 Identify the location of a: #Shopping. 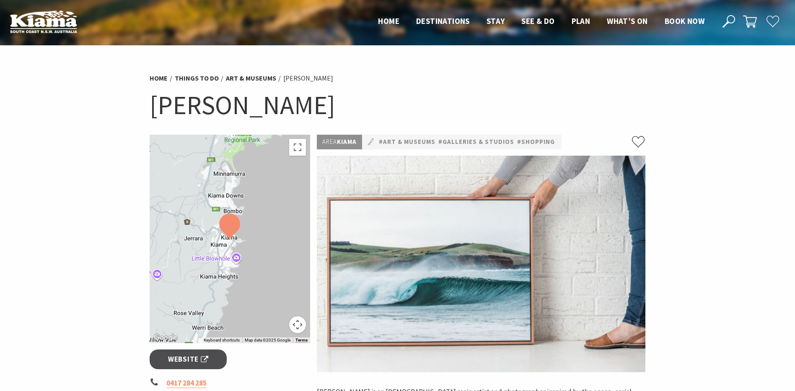
(536, 142).